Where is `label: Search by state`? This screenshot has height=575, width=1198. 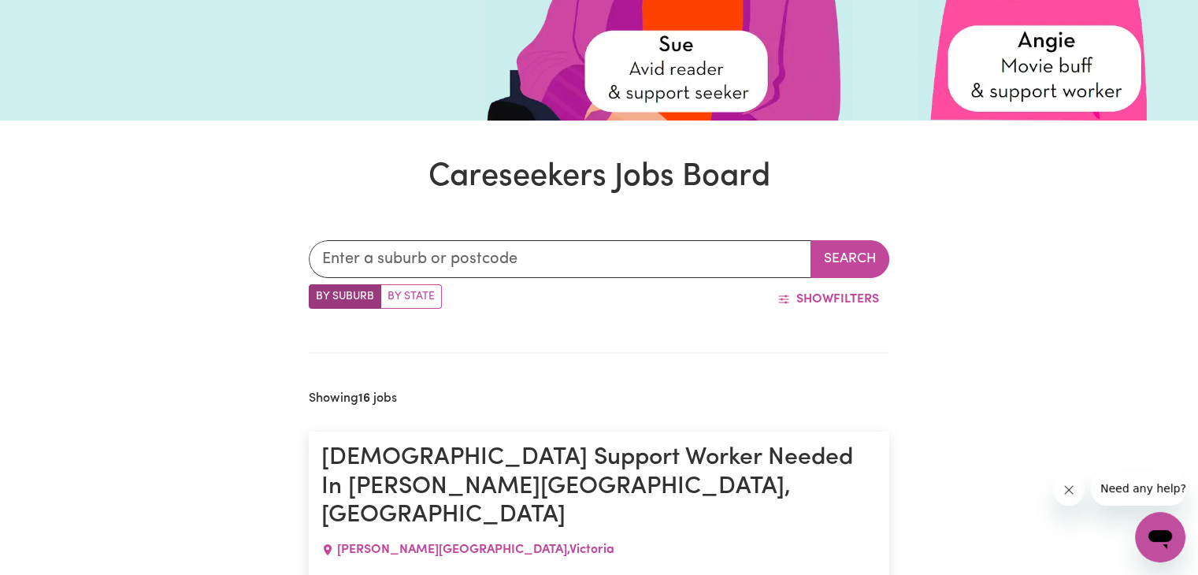
label: Search by state is located at coordinates (411, 296).